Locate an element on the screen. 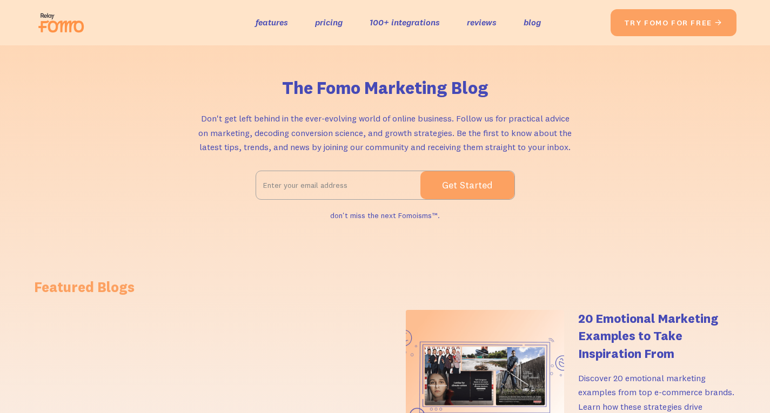 This screenshot has width=770, height=413. a: 100+ integrations is located at coordinates (405, 22).